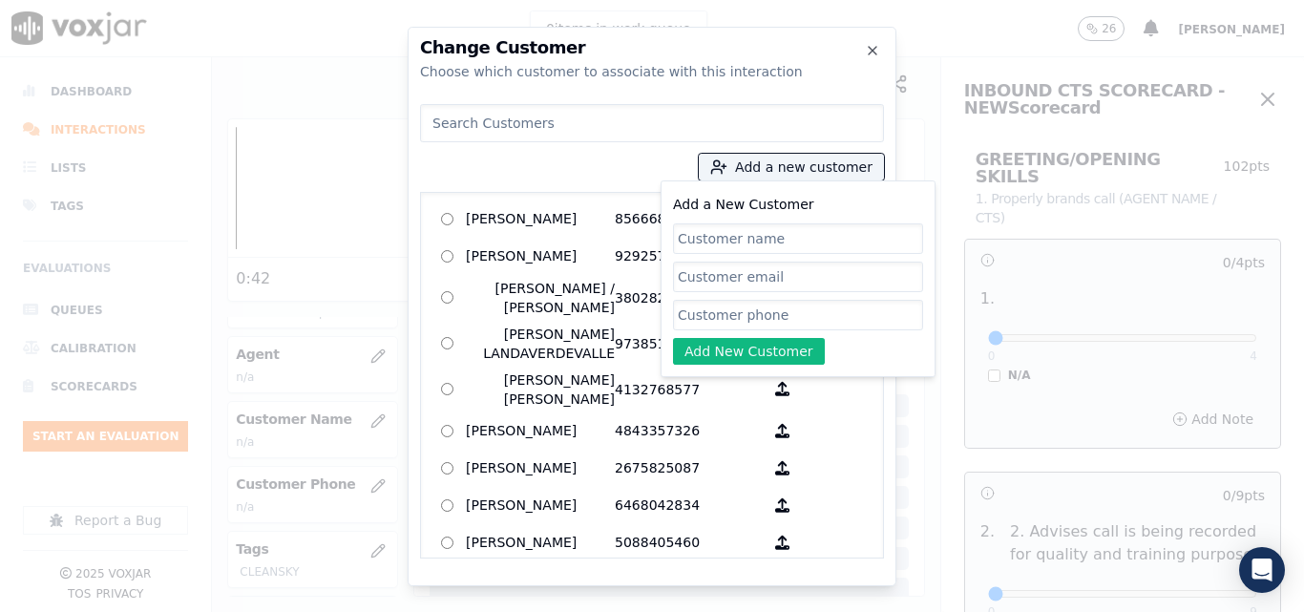 The width and height of the screenshot is (1304, 612). Describe the element at coordinates (689, 505) in the screenshot. I see `p: 6468042834` at that location.